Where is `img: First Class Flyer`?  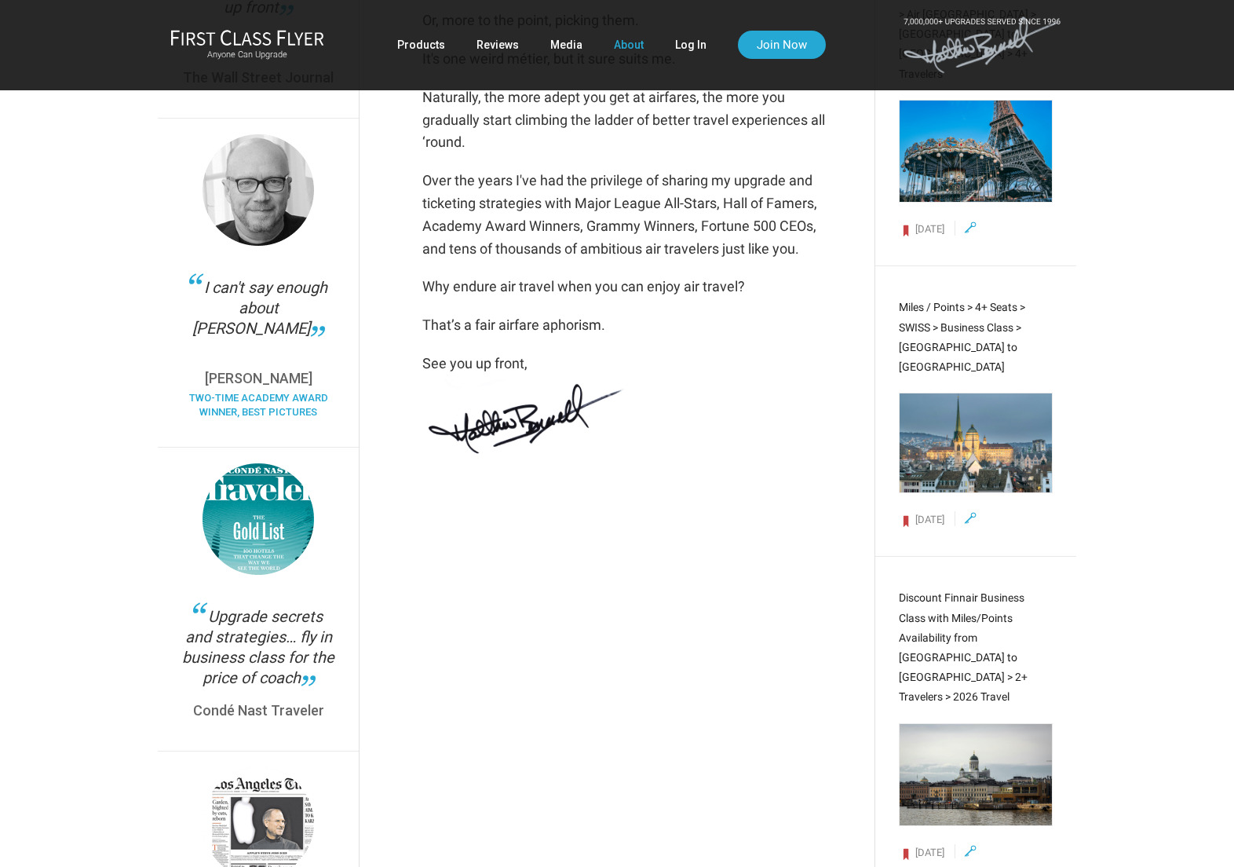 img: First Class Flyer is located at coordinates (247, 37).